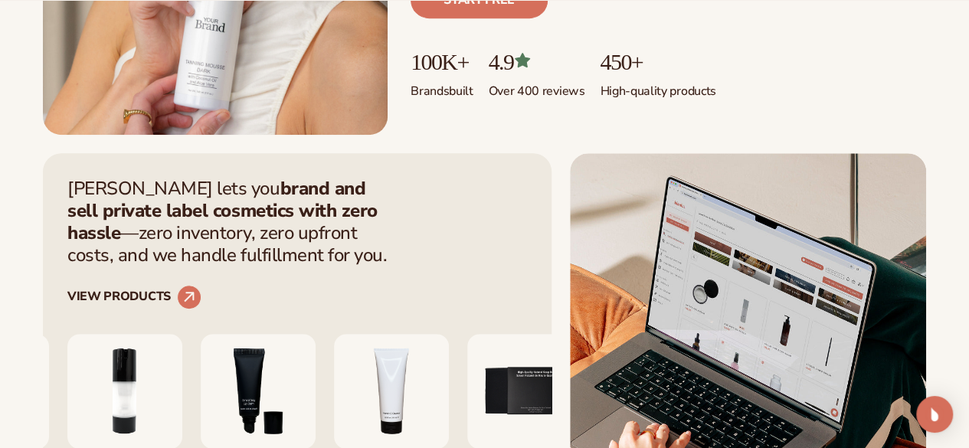 The width and height of the screenshot is (969, 448). I want to click on p: Over 400 reviews, so click(537, 87).